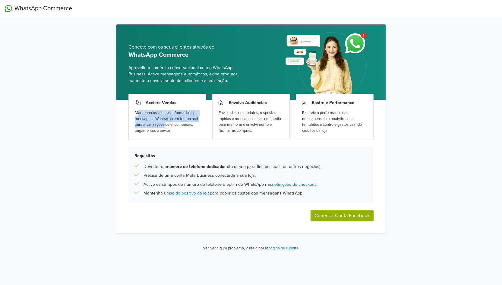  Describe the element at coordinates (230, 185) in the screenshot. I see `p: Active os campos de número de telefone e opt-in do WhatsApp nas .` at that location.